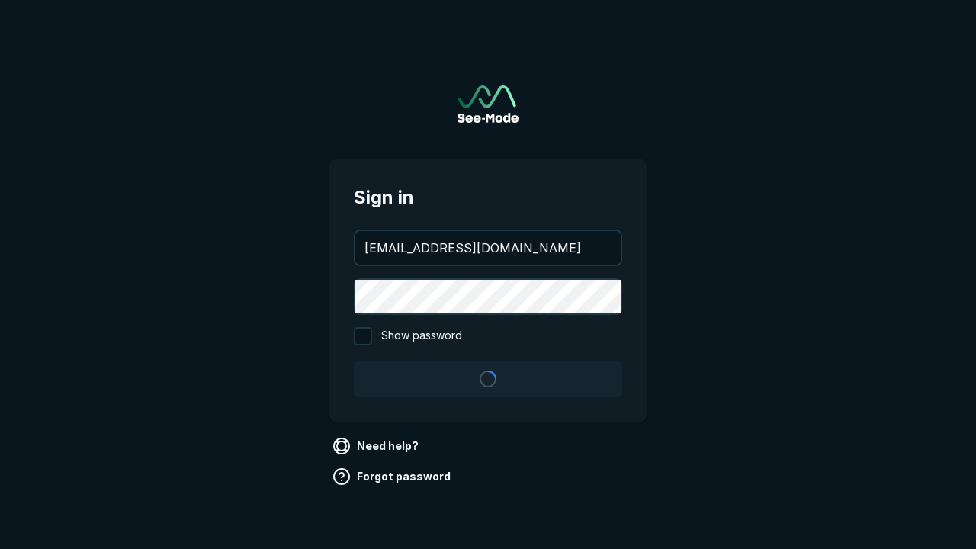  What do you see at coordinates (422, 336) in the screenshot?
I see `span: Show password` at bounding box center [422, 336].